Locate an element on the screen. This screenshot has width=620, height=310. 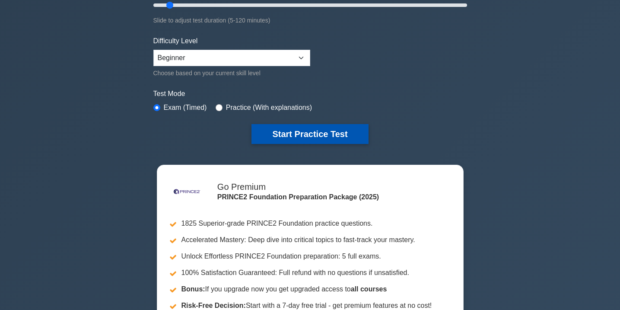
button: Start Practice Test is located at coordinates (310, 134).